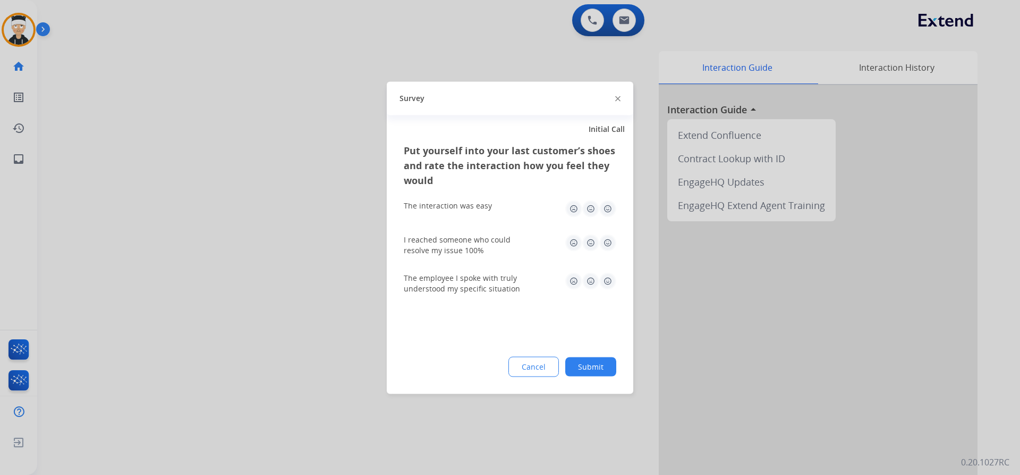 The image size is (1020, 475). What do you see at coordinates (412, 98) in the screenshot?
I see `span: Survey` at bounding box center [412, 98].